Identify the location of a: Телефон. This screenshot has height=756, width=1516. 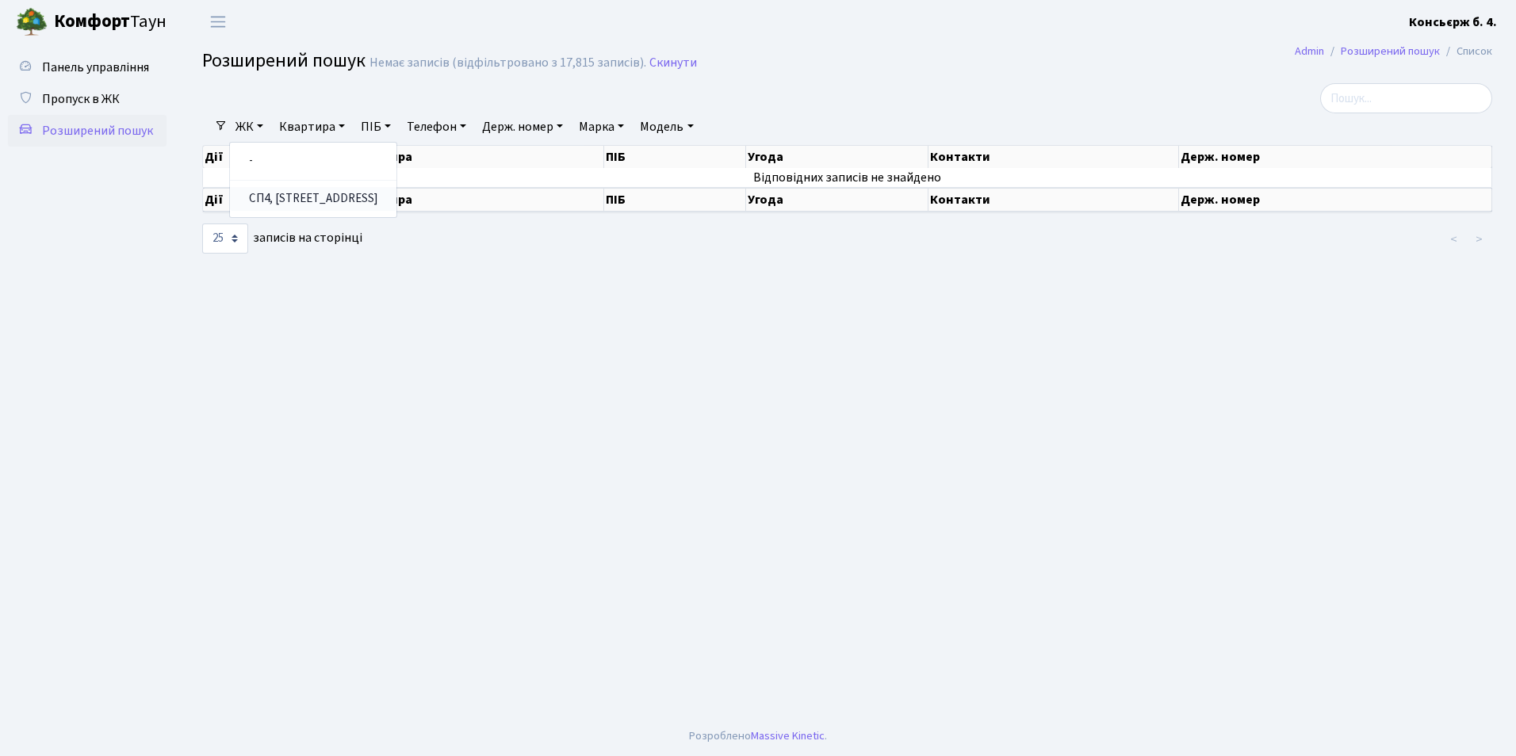
(436, 127).